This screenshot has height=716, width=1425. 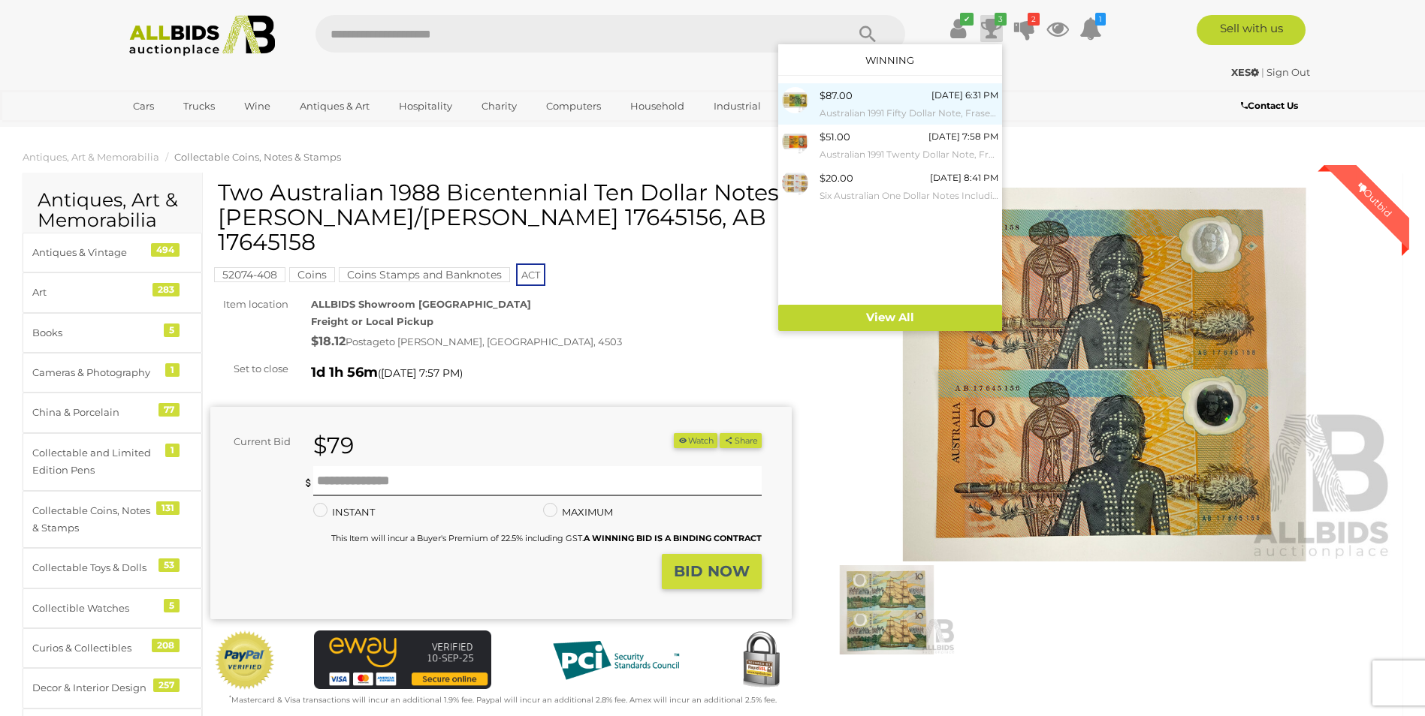 I want to click on a: 2, so click(x=1024, y=29).